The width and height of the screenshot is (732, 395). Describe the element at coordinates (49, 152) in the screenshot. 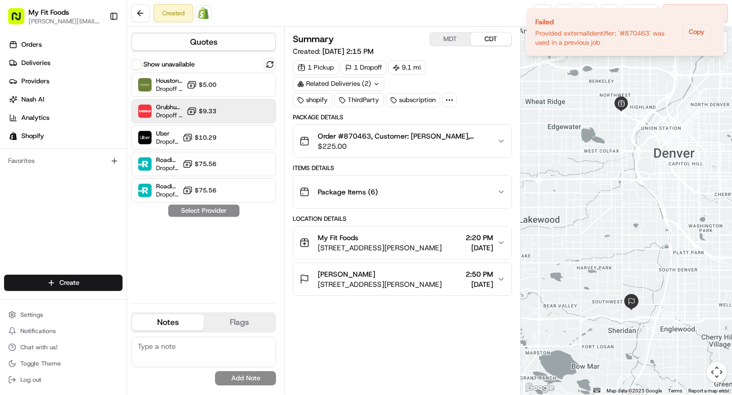

I see `span: Knowledge Base` at that location.